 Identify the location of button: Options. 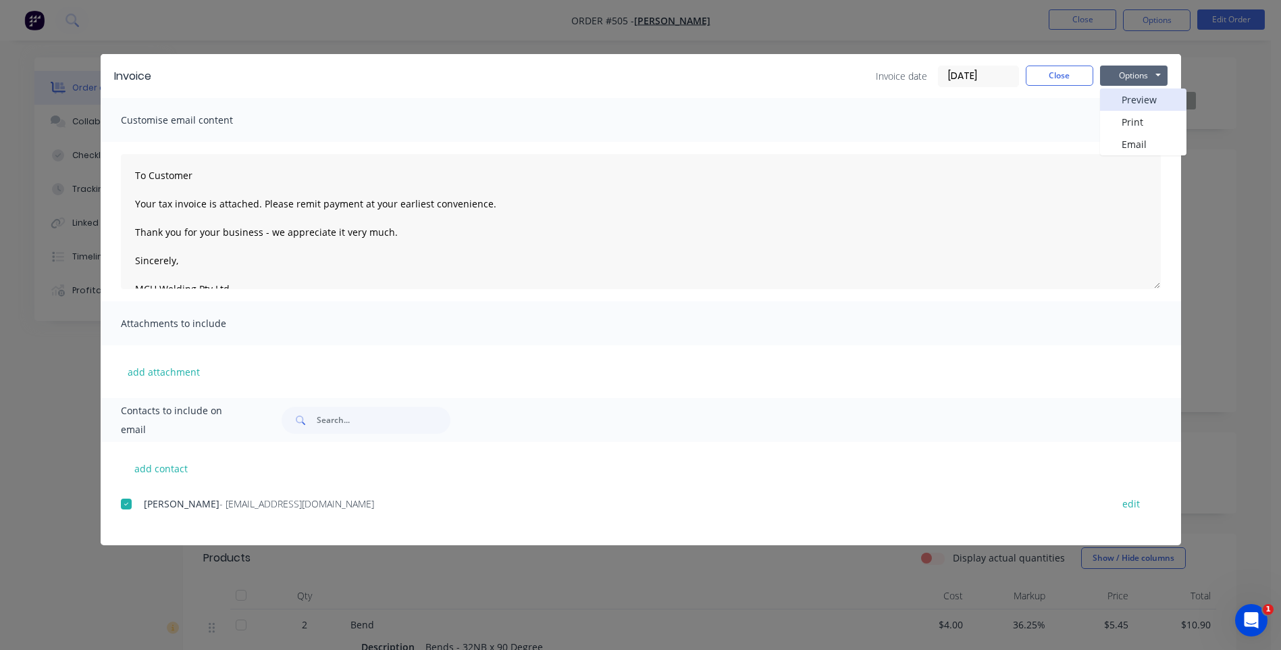
(1134, 76).